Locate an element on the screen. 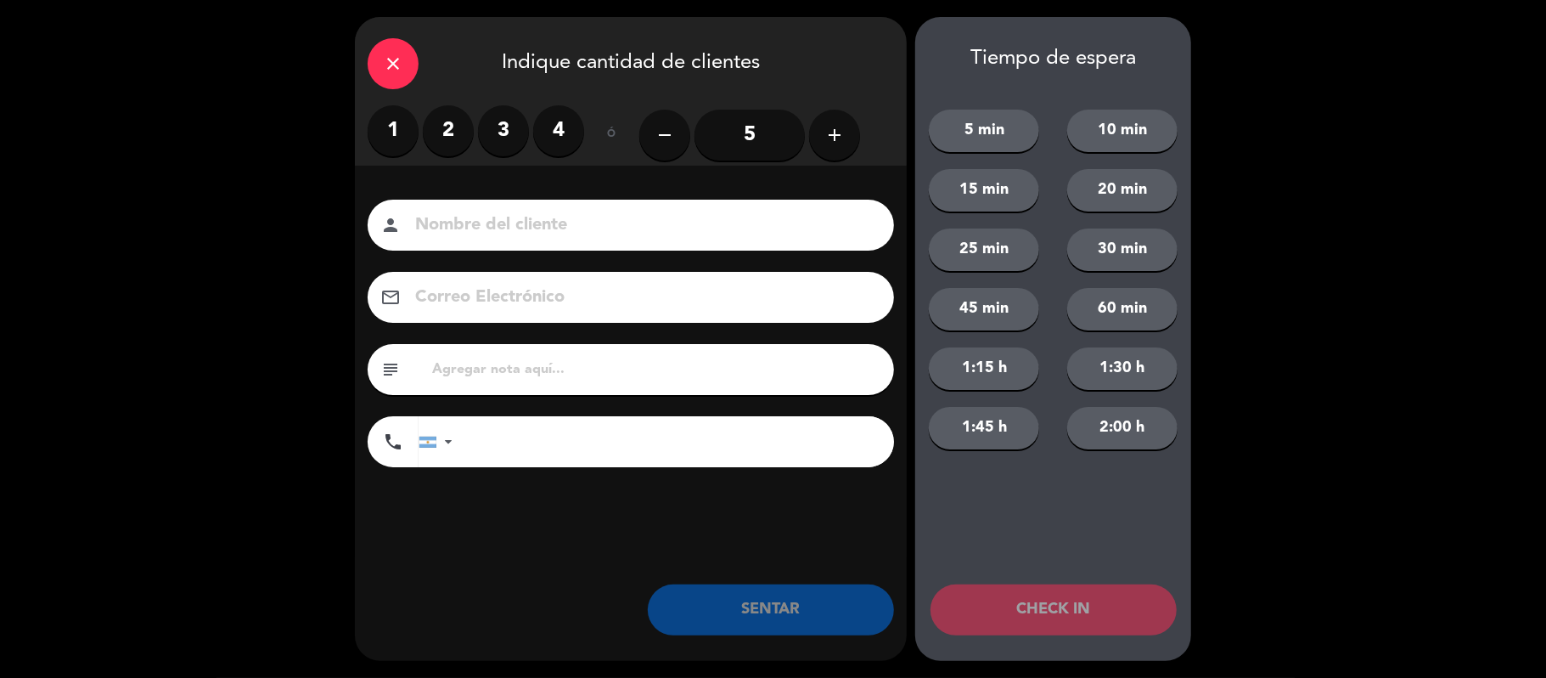  i: phone is located at coordinates (393, 442).